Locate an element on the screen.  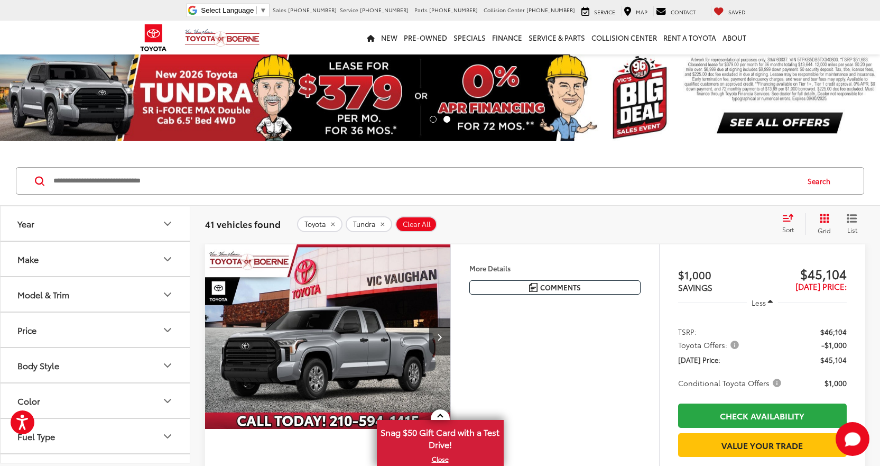
a: About is located at coordinates (734, 38).